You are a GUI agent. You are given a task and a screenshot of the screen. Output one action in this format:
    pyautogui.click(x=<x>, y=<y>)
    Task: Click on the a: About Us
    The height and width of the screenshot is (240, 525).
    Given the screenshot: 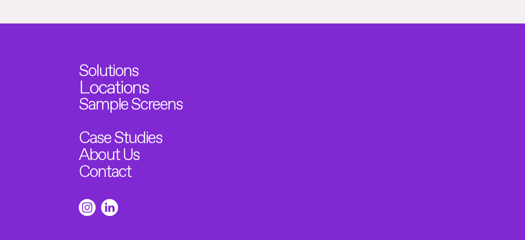 What is the action you would take?
    pyautogui.click(x=109, y=152)
    